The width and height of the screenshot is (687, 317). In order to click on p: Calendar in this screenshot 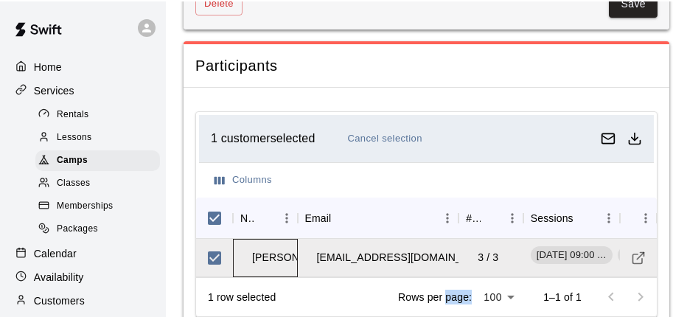, I will do `click(55, 252)`.